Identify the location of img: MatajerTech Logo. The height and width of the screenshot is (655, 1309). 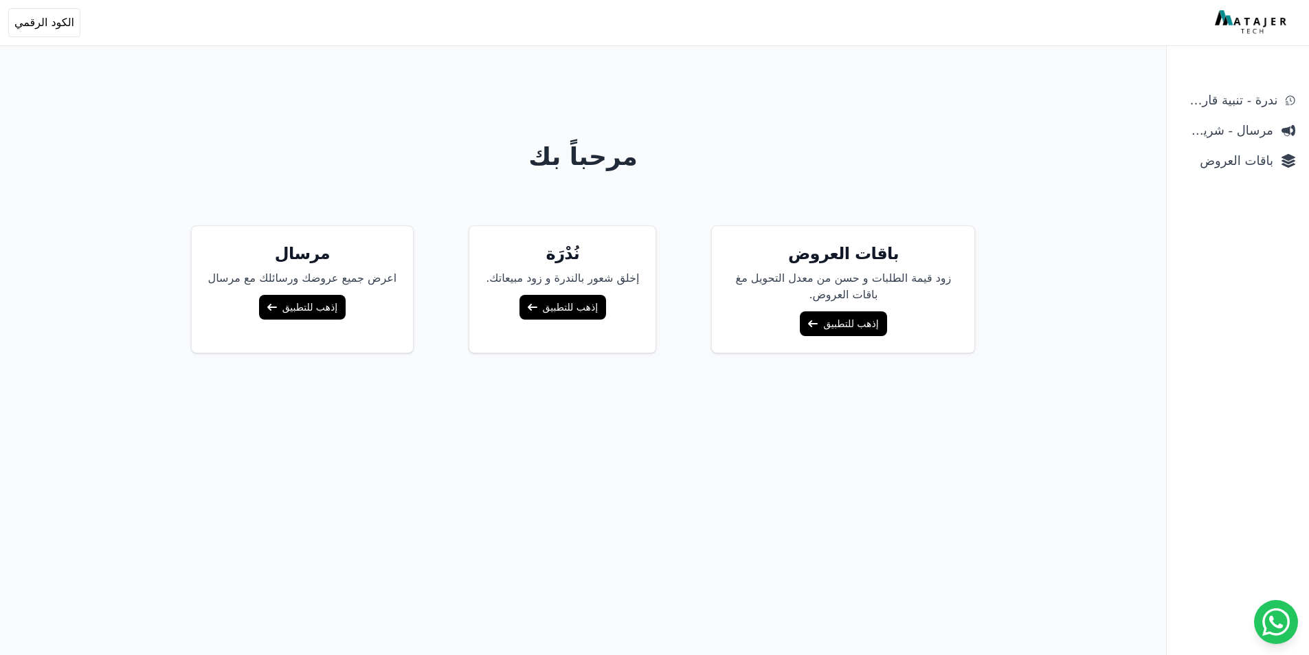
(1252, 23).